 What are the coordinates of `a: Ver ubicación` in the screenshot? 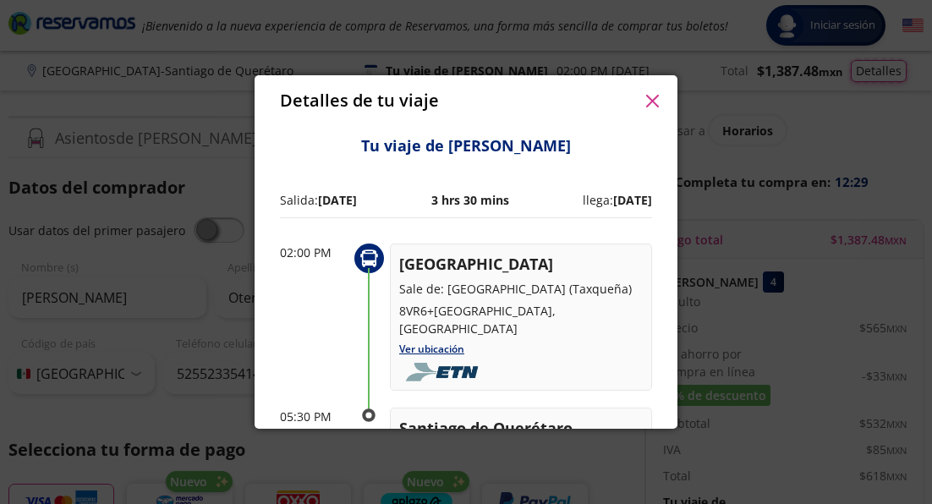 It's located at (431, 348).